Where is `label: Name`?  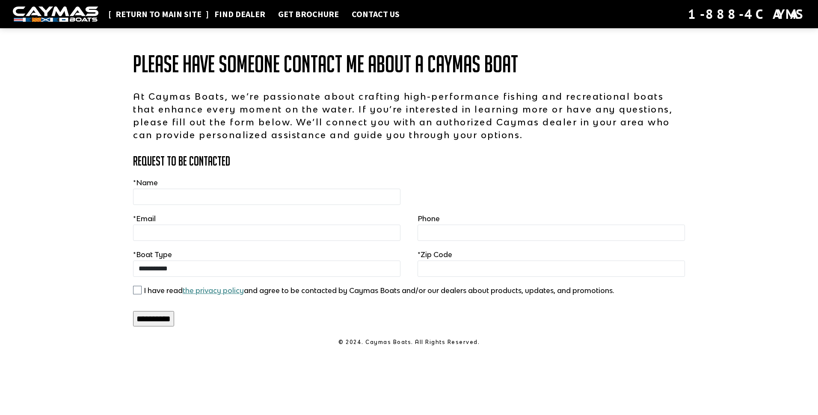
label: Name is located at coordinates (146, 183).